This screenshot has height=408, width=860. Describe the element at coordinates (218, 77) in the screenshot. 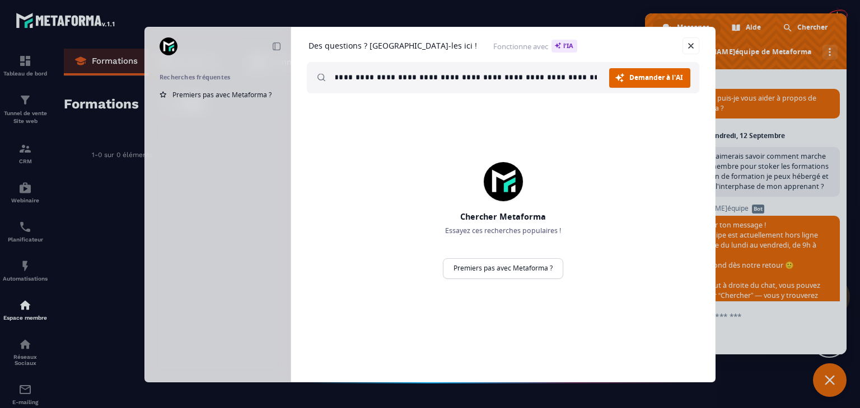

I see `h2: Recherches fréquentes` at that location.